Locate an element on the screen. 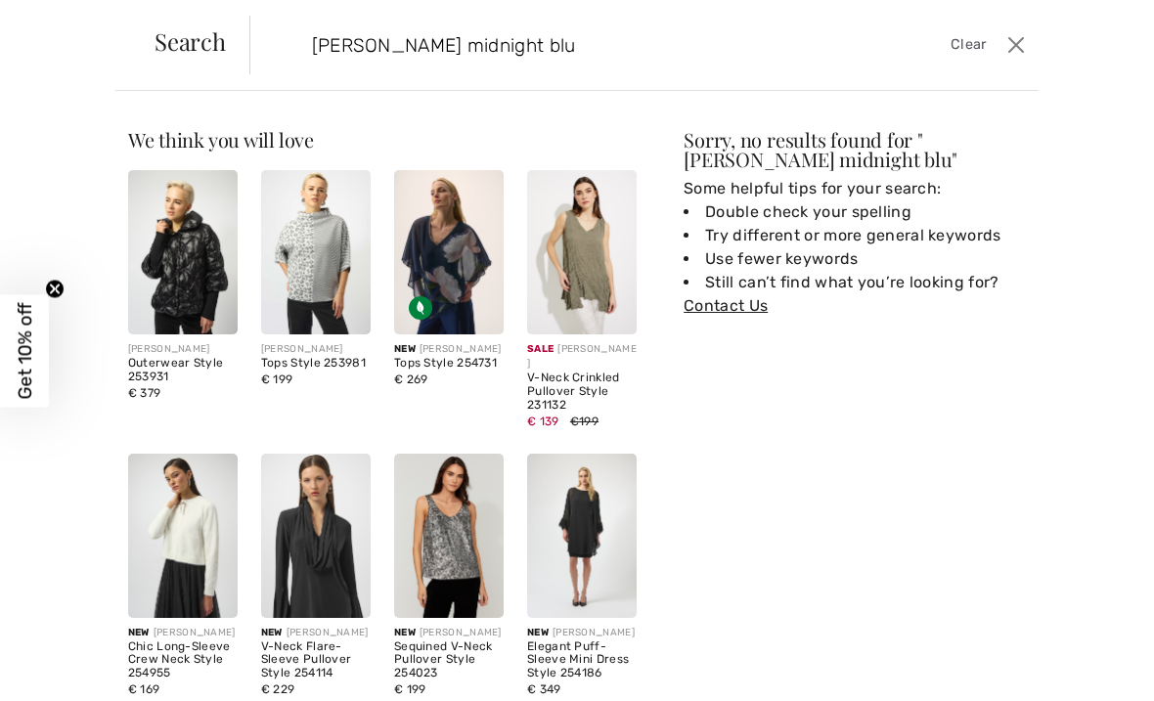 The width and height of the screenshot is (1154, 701). img: Joseph Ribkoff Tops Style 254731. Midnight Blue/Multi is located at coordinates (449, 252).